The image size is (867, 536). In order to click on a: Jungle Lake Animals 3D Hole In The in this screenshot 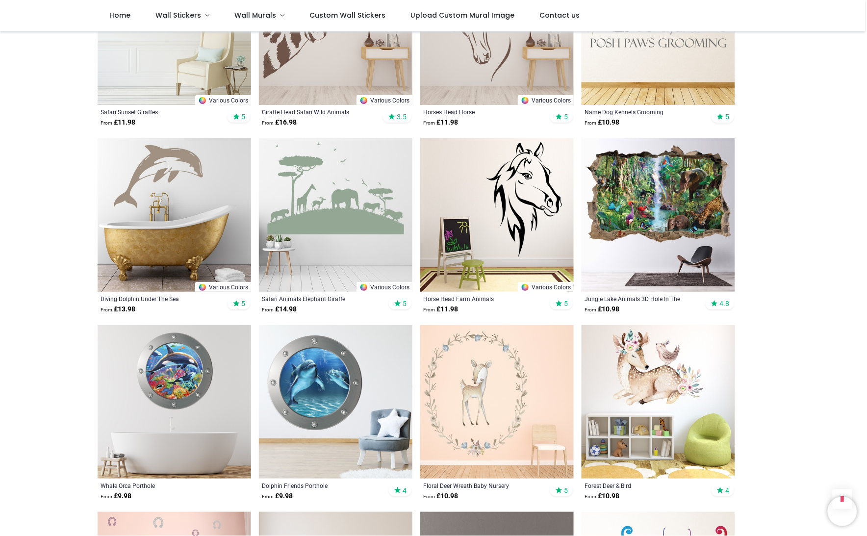, I will do `click(643, 299)`.